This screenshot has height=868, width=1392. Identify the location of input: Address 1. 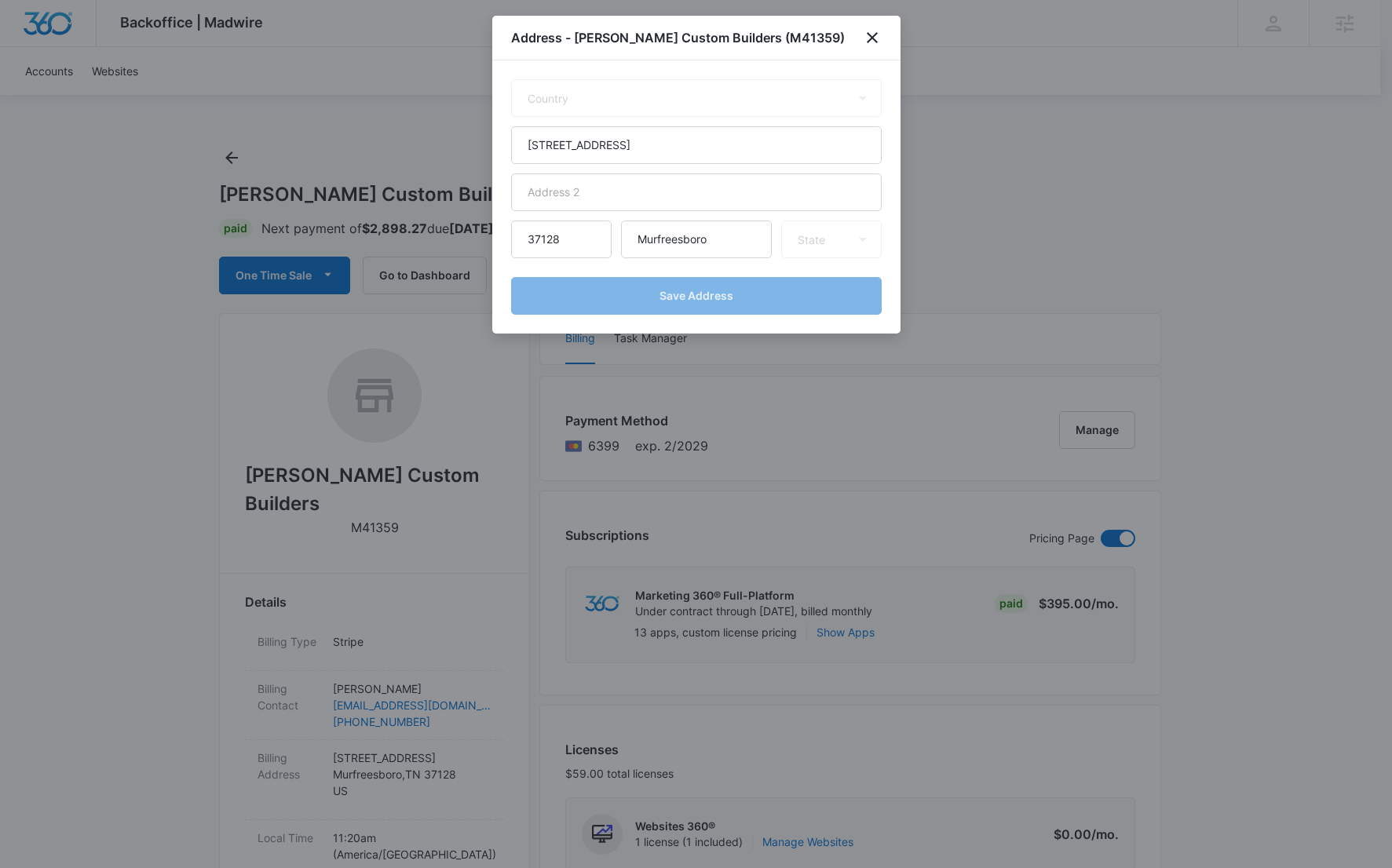
(697, 145).